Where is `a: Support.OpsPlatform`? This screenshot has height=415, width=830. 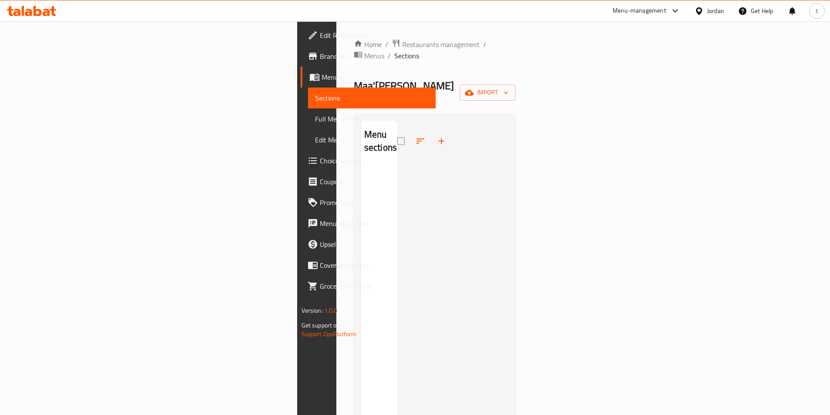
a: Support.OpsPlatform is located at coordinates (329, 334).